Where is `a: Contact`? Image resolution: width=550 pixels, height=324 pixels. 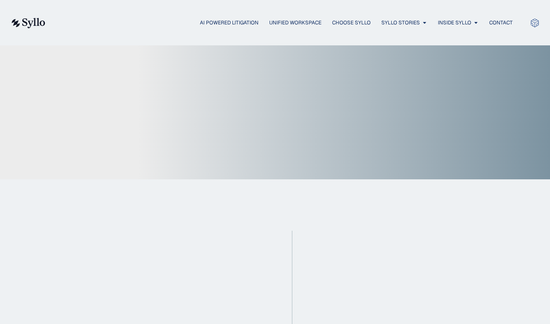
a: Contact is located at coordinates (501, 23).